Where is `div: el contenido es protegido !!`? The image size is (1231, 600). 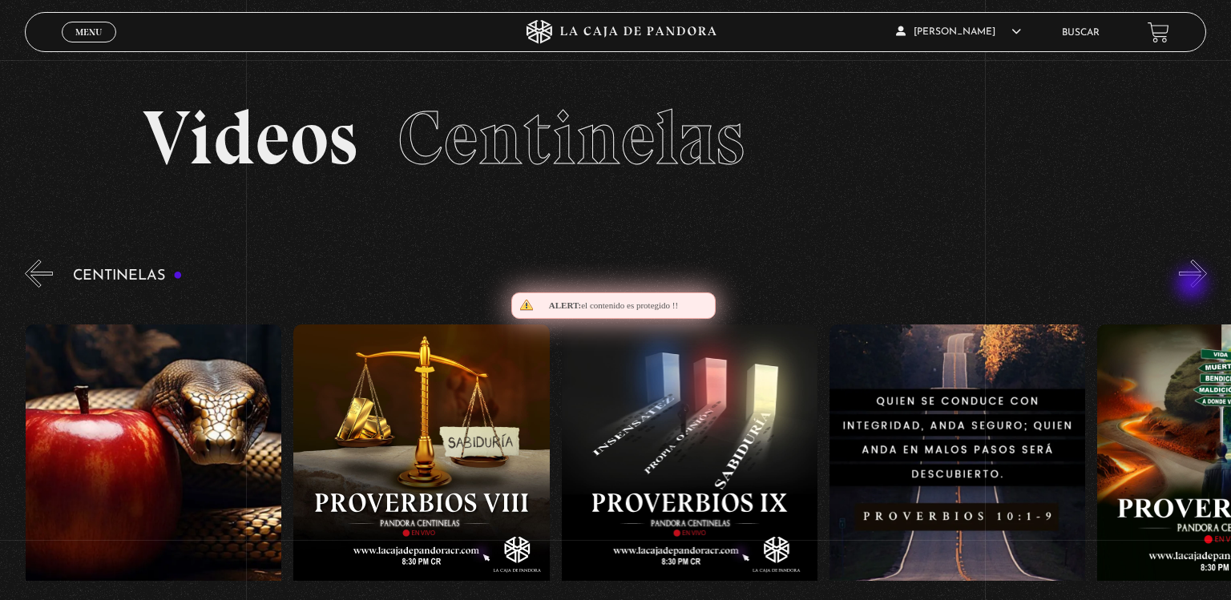 div: el contenido es protegido !! is located at coordinates (613, 305).